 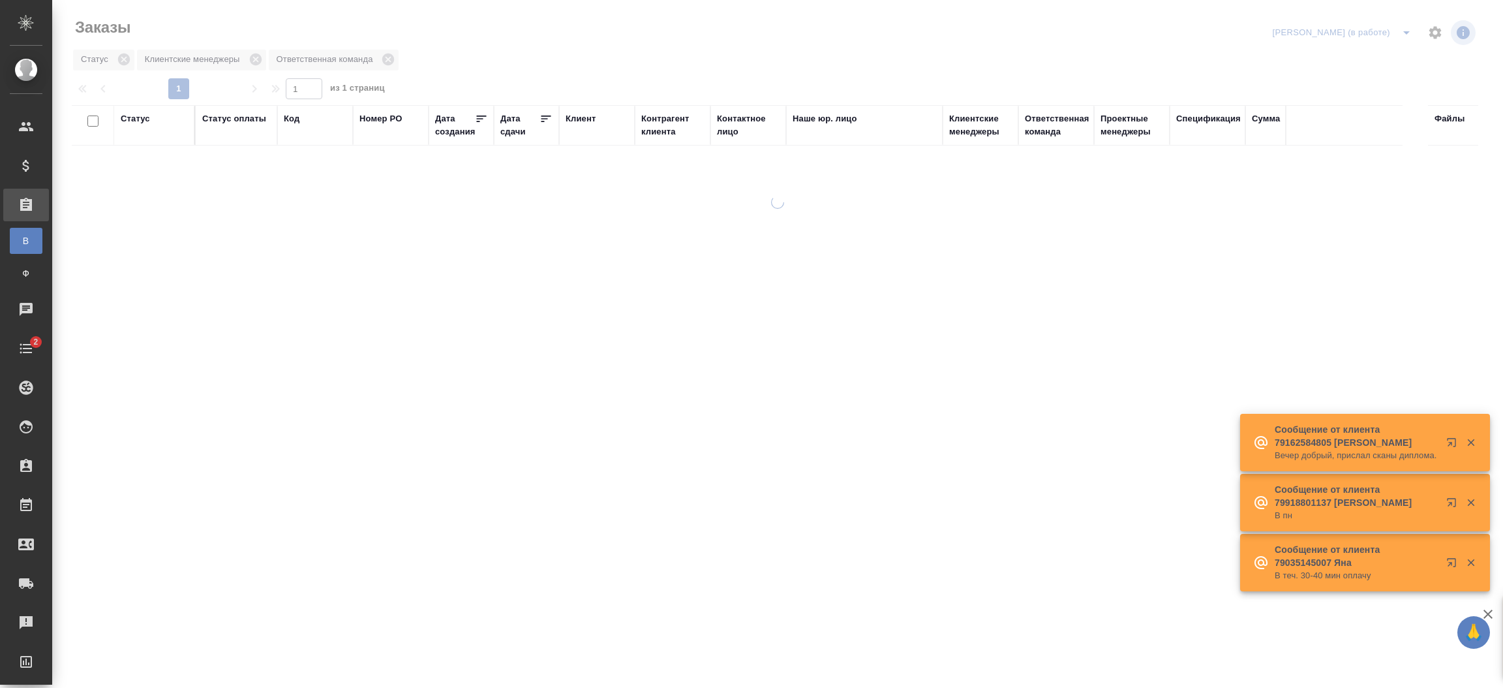 What do you see at coordinates (748, 125) in the screenshot?
I see `div: Контактное лицо` at bounding box center [748, 125].